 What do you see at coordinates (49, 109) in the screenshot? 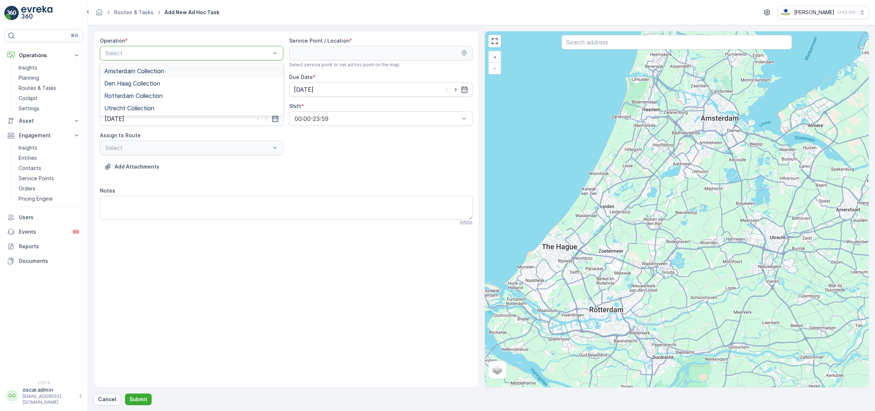
I see `a: Settings` at bounding box center [49, 109].